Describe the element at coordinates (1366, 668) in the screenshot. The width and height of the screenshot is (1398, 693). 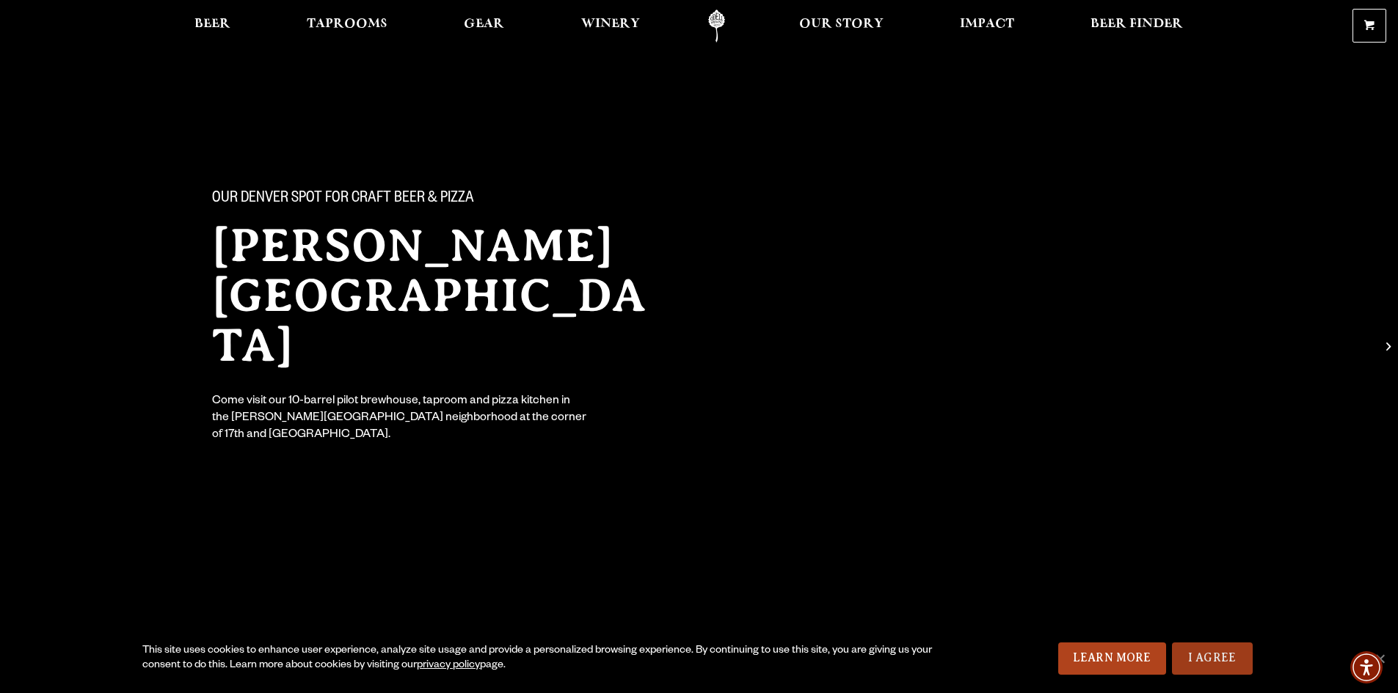
I see `div: Accessibility Menu` at that location.